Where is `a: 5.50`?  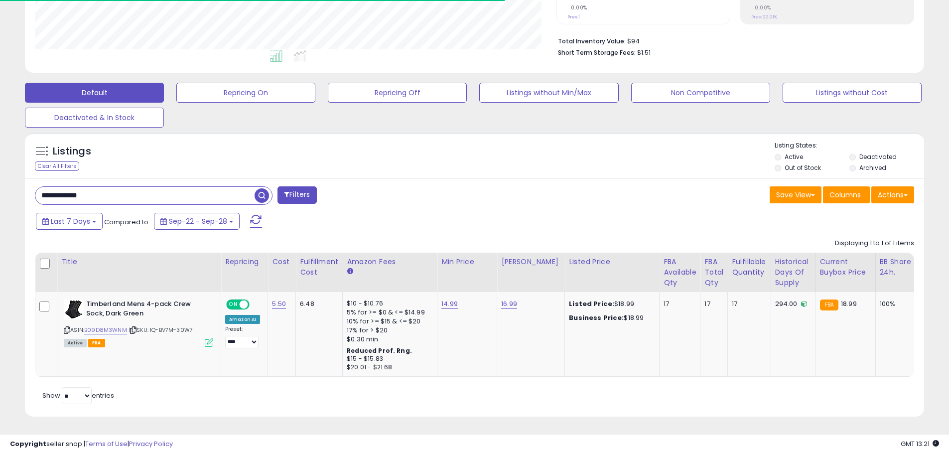
a: 5.50 is located at coordinates (279, 304).